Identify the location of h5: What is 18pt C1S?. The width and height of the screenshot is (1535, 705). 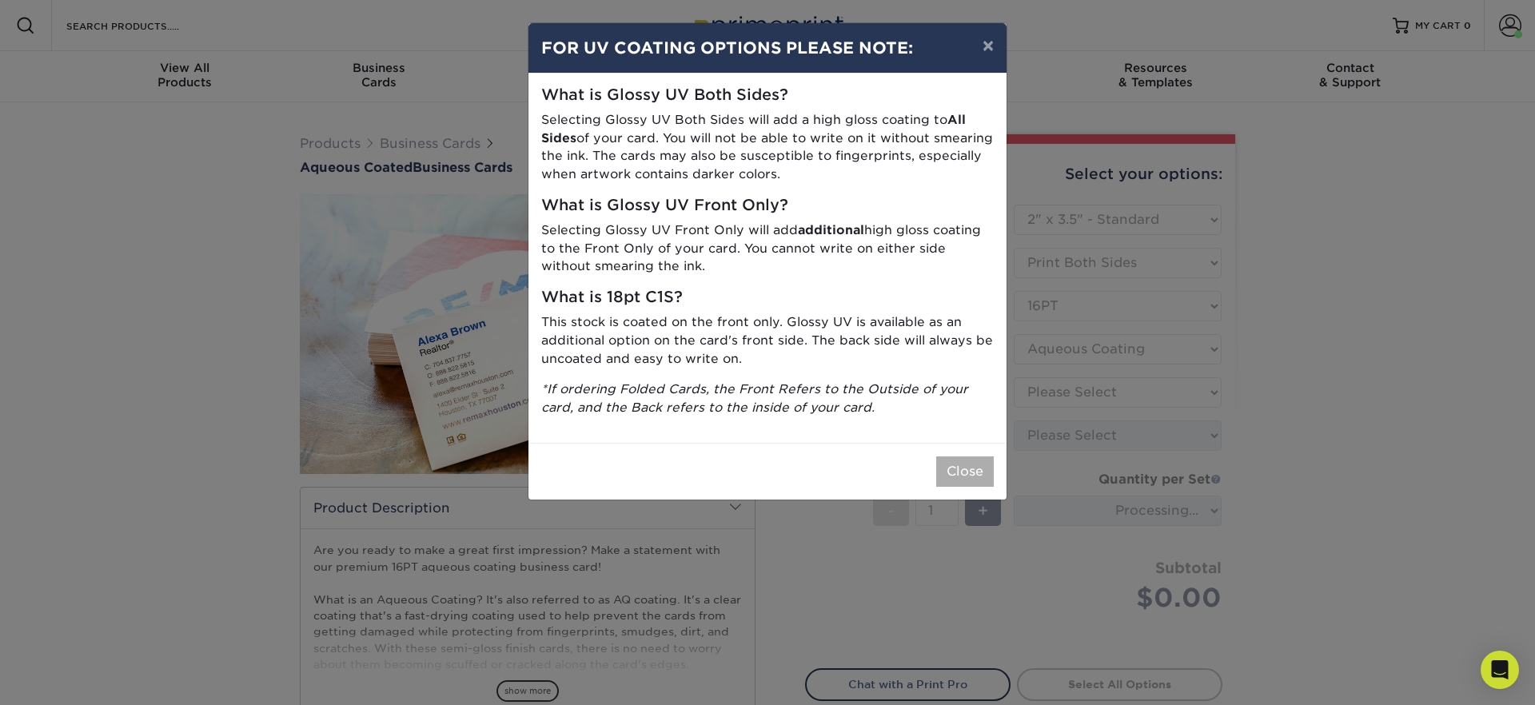
(767, 297).